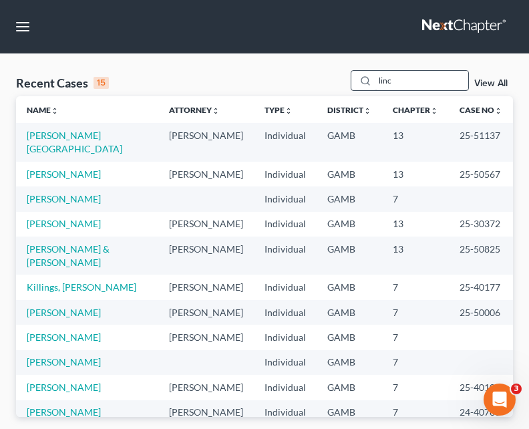 The image size is (529, 429). I want to click on td: 24-40768, so click(481, 412).